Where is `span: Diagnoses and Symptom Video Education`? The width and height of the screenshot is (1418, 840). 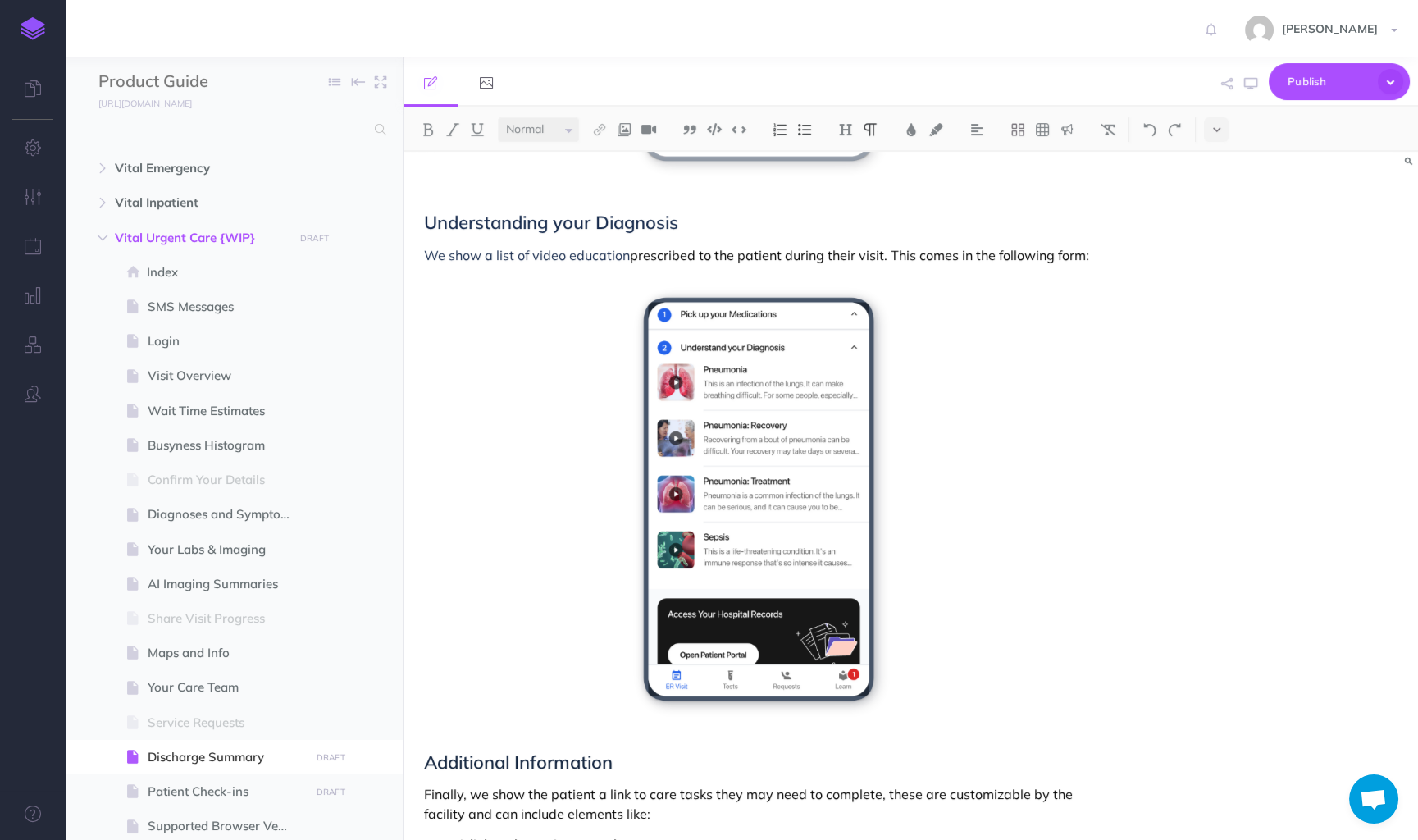 span: Diagnoses and Symptom Video Education is located at coordinates (226, 514).